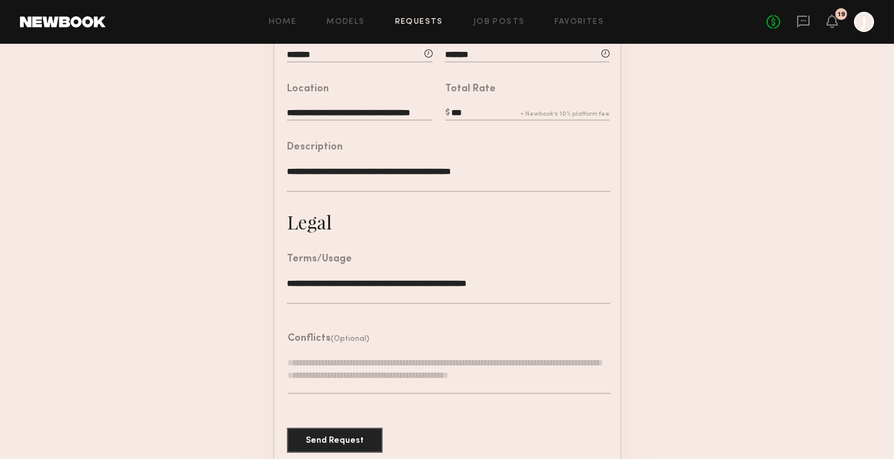 The width and height of the screenshot is (894, 459). Describe the element at coordinates (470, 89) in the screenshot. I see `div: Total Rate` at that location.